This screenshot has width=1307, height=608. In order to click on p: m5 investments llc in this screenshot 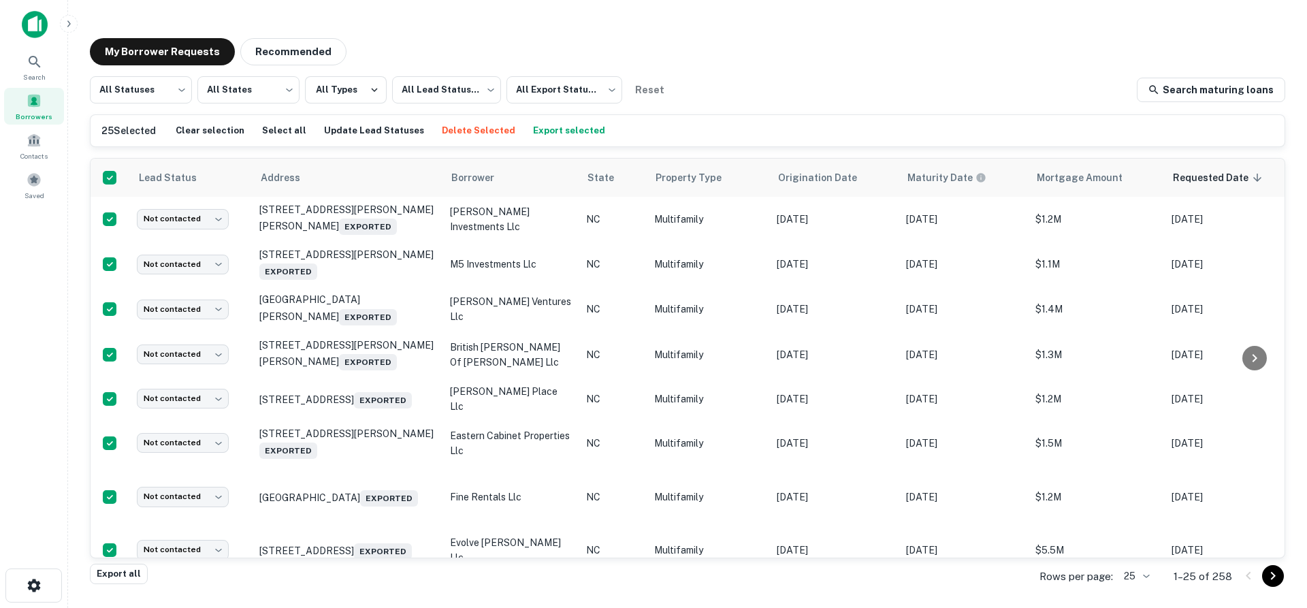, I will do `click(511, 264)`.